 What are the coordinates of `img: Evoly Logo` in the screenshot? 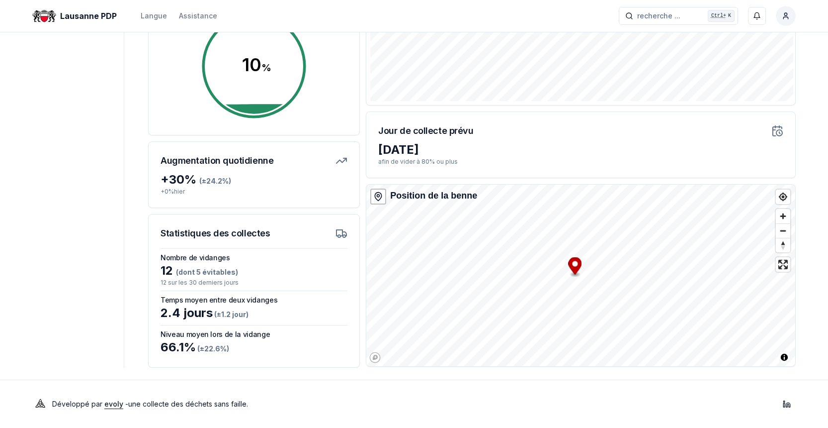 It's located at (40, 404).